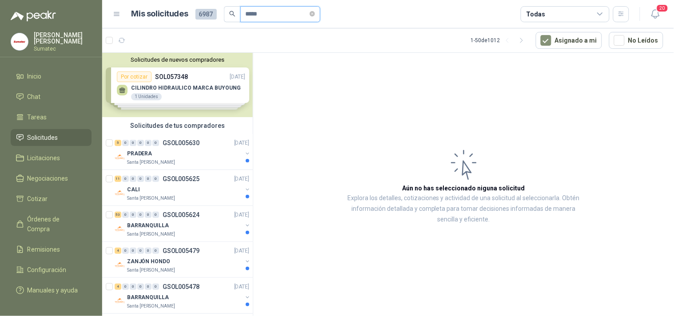 Image resolution: width=674 pixels, height=316 pixels. I want to click on p: GSOL005630, so click(181, 143).